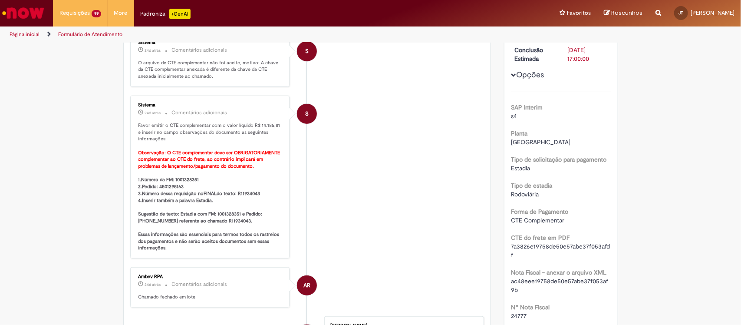  What do you see at coordinates (75, 13) in the screenshot?
I see `span: Requisições` at bounding box center [75, 13].